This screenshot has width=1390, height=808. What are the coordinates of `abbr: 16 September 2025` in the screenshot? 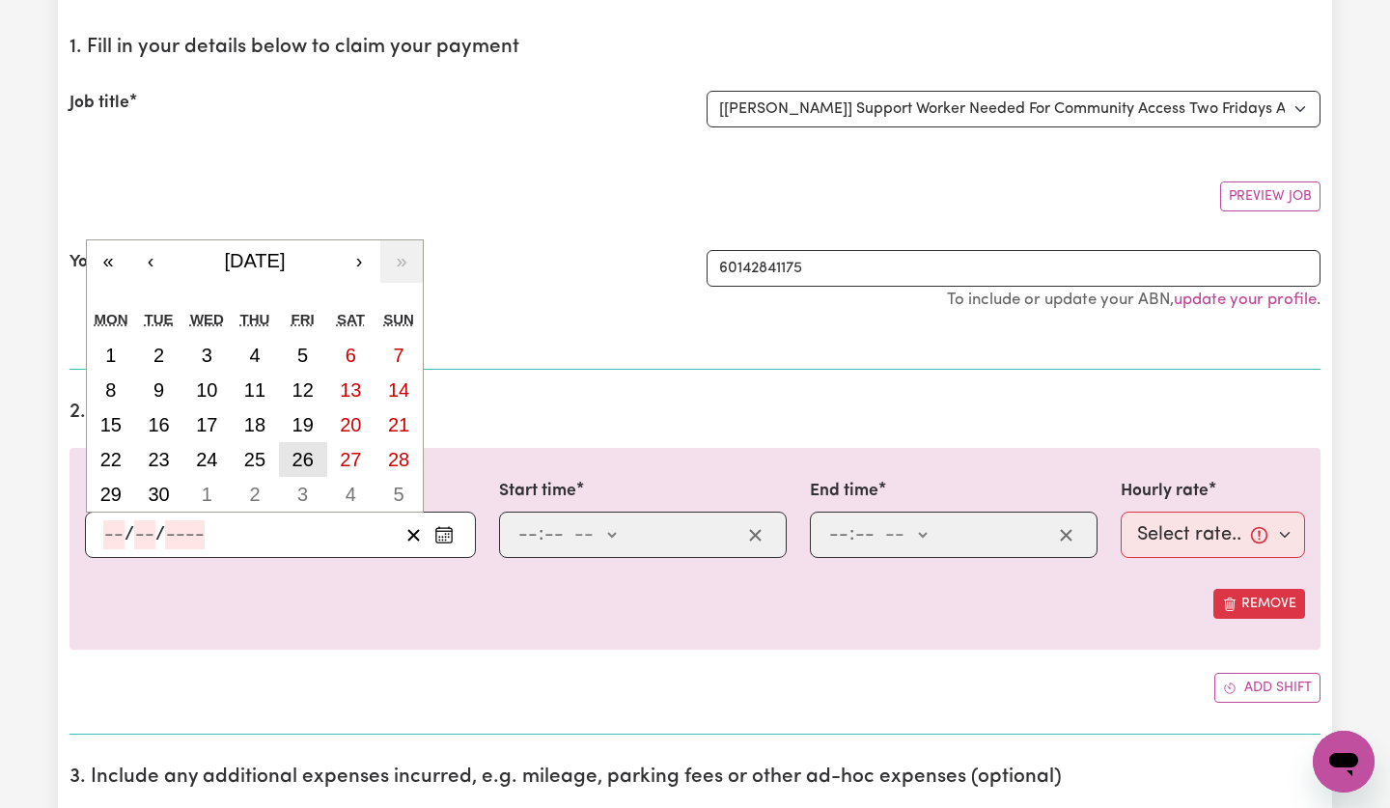 It's located at (158, 425).